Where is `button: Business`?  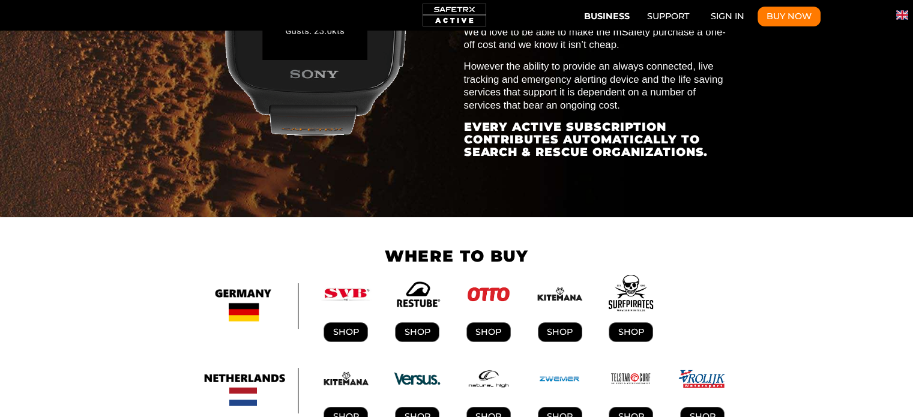
button: Business is located at coordinates (607, 14).